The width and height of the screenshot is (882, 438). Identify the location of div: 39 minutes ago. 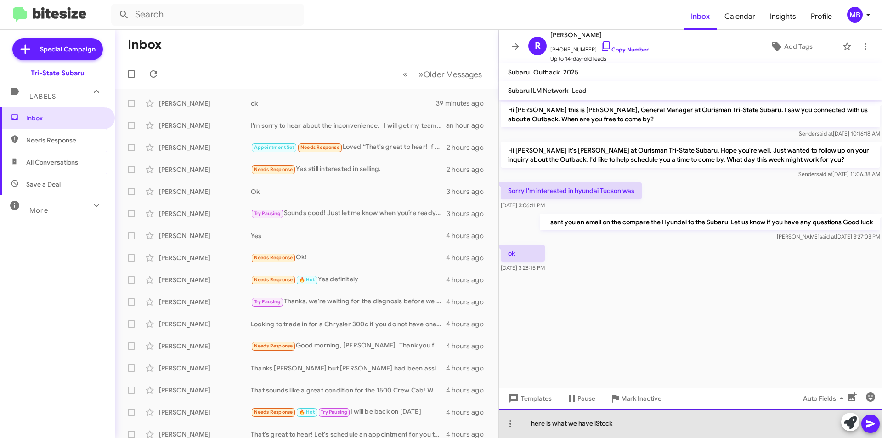
(464, 103).